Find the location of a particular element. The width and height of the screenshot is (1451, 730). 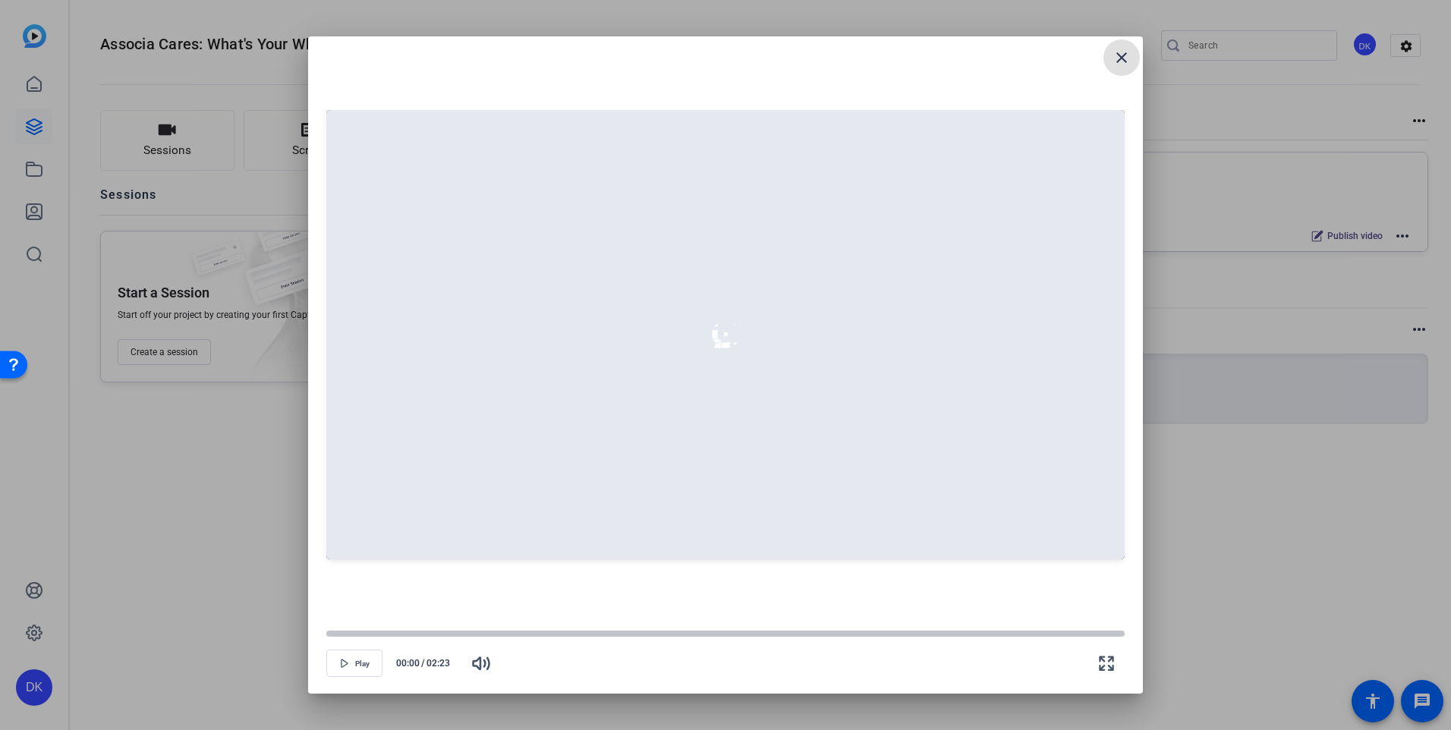

mat-icon: close is located at coordinates (1122, 58).